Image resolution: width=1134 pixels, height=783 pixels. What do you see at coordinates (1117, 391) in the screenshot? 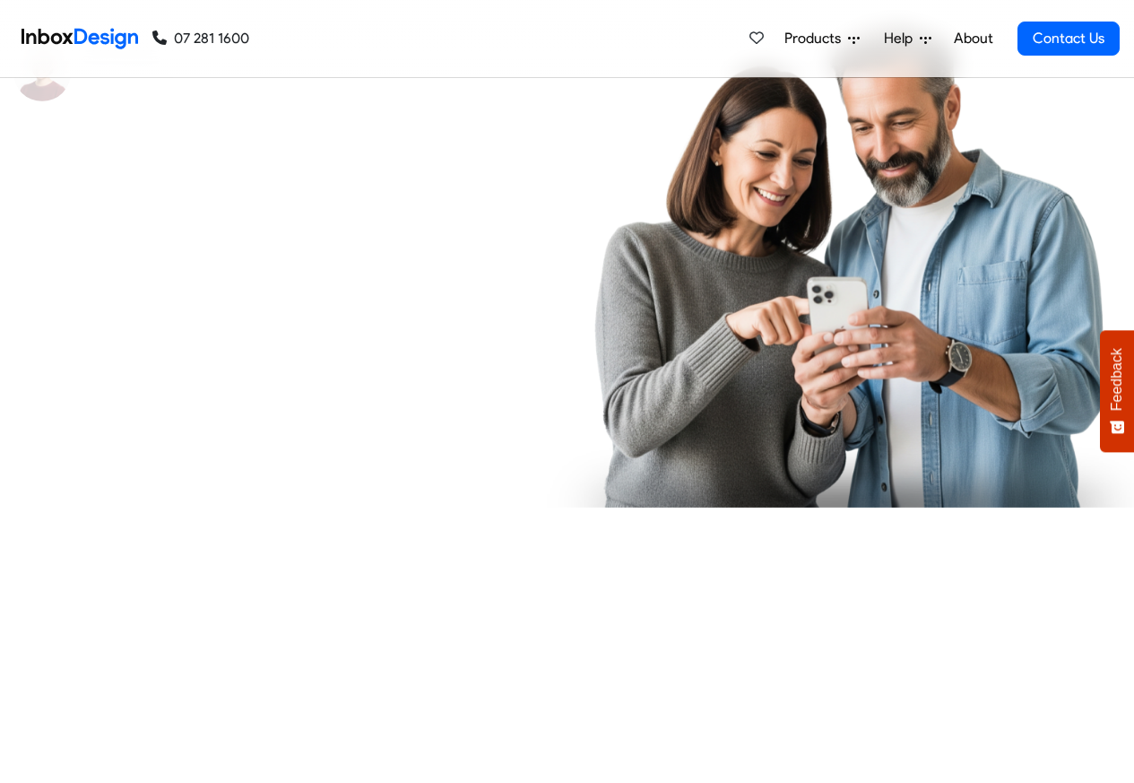
I see `button: Feedback - Show survey` at bounding box center [1117, 391].